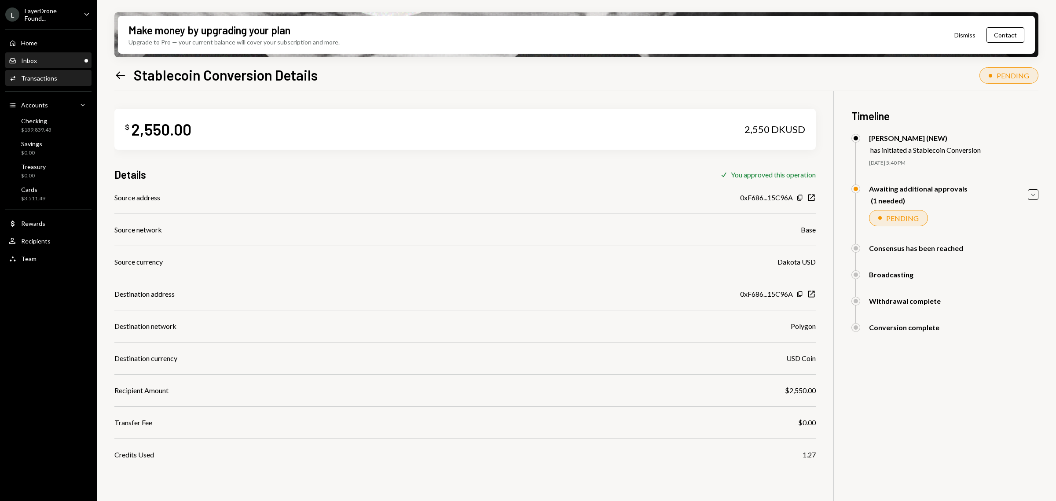 The height and width of the screenshot is (501, 1056). Describe the element at coordinates (48, 223) in the screenshot. I see `a: Rewards` at that location.